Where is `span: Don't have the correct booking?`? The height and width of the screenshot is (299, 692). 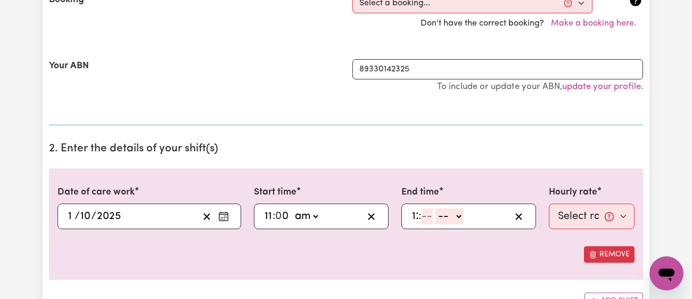
span: Don't have the correct booking? is located at coordinates (532, 23).